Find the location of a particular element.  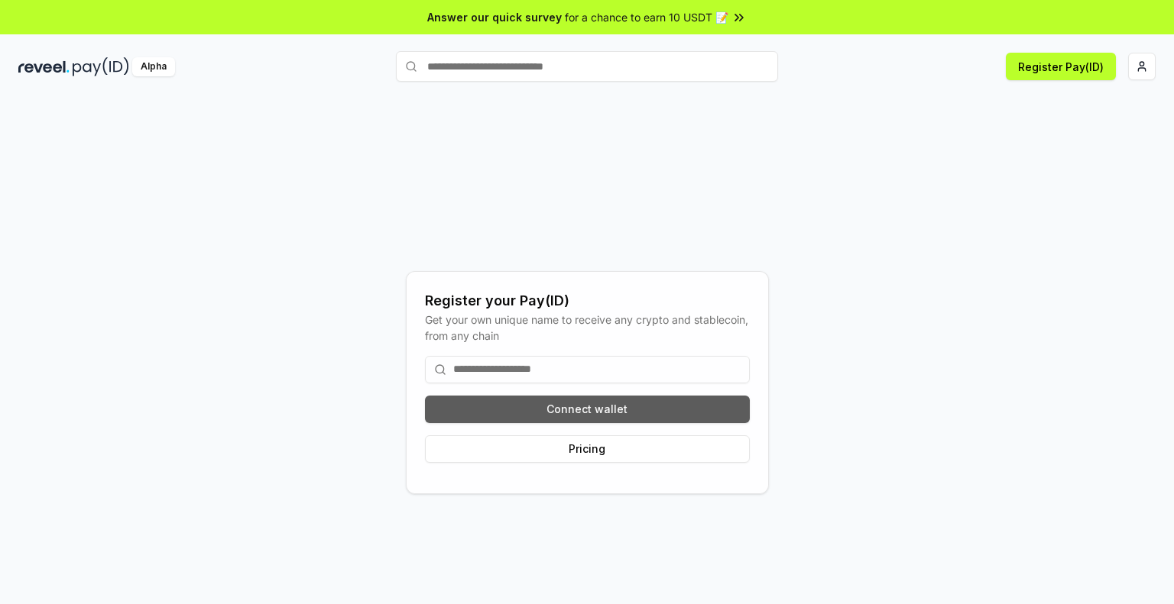

button: Register Pay(ID) is located at coordinates (1060, 66).